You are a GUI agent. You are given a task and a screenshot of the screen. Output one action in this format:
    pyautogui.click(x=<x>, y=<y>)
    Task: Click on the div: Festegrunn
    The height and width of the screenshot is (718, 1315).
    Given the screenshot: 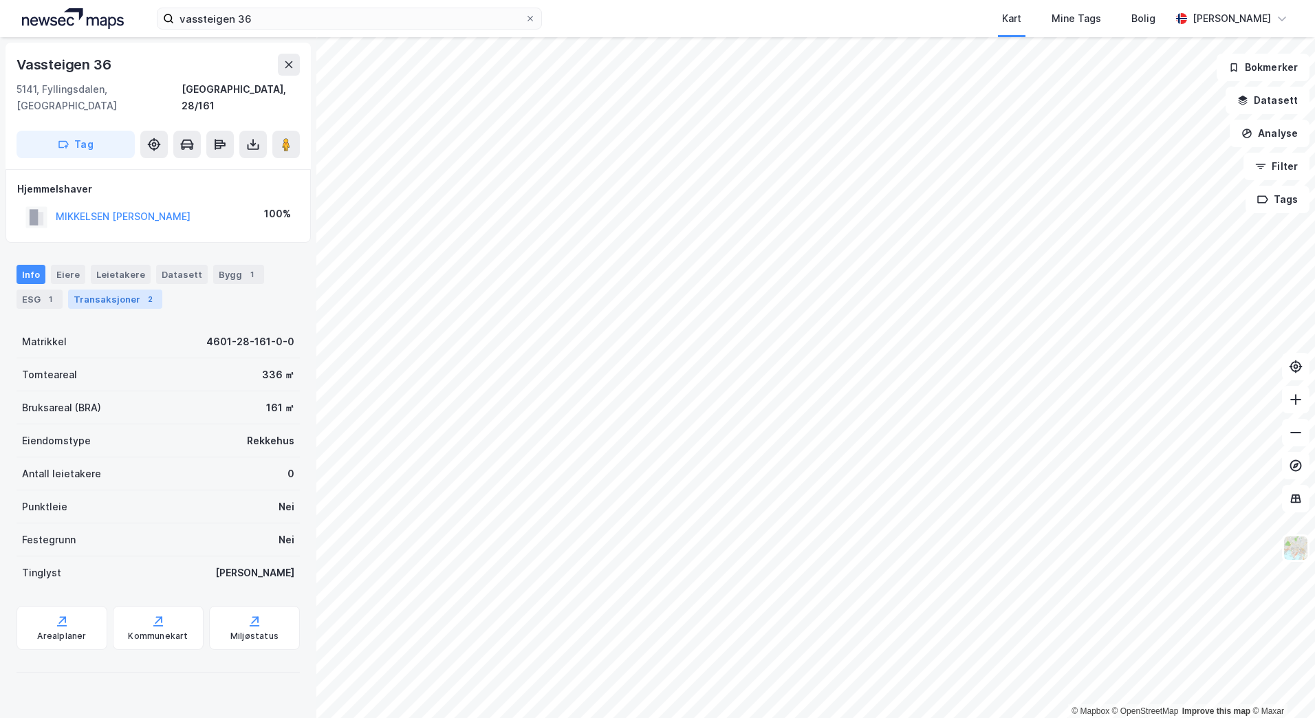 What is the action you would take?
    pyautogui.click(x=49, y=540)
    